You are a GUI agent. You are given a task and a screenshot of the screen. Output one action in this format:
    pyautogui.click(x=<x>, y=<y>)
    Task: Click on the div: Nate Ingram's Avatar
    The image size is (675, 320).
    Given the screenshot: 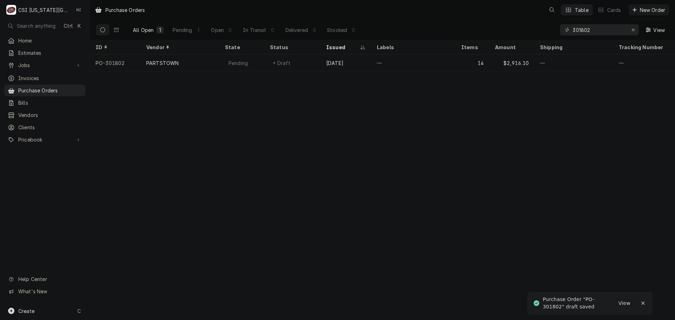 What is the action you would take?
    pyautogui.click(x=79, y=10)
    